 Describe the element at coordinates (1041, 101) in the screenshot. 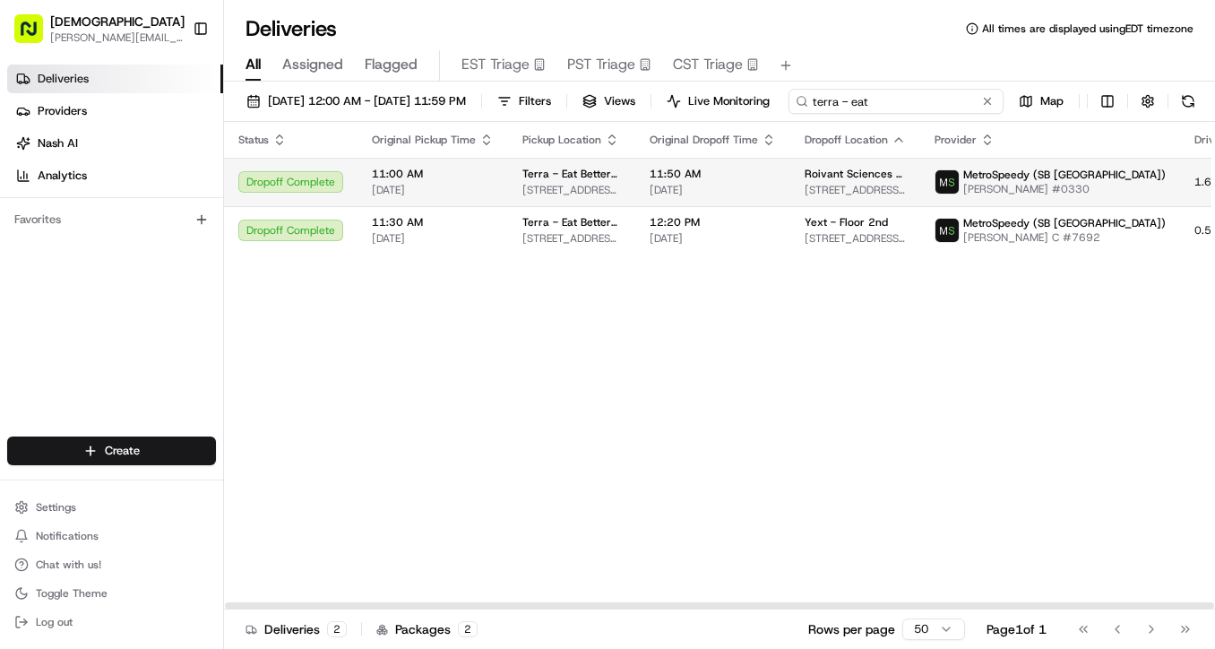

I see `button: Map` at that location.